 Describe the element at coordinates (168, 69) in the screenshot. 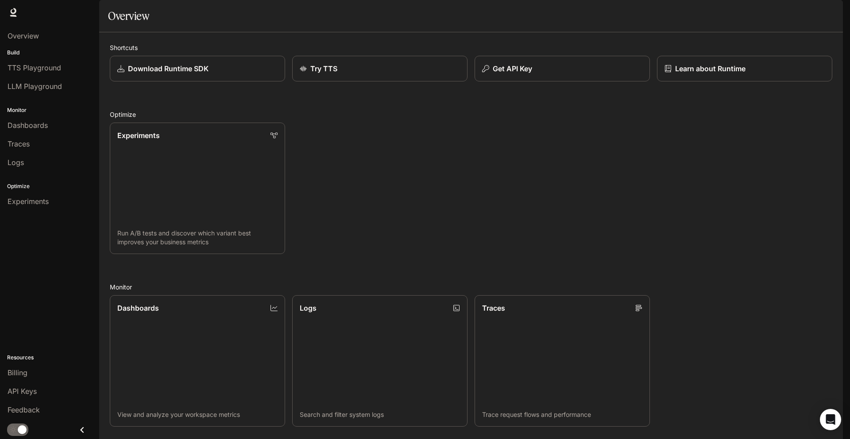

I see `p: Download Runtime SDK` at that location.